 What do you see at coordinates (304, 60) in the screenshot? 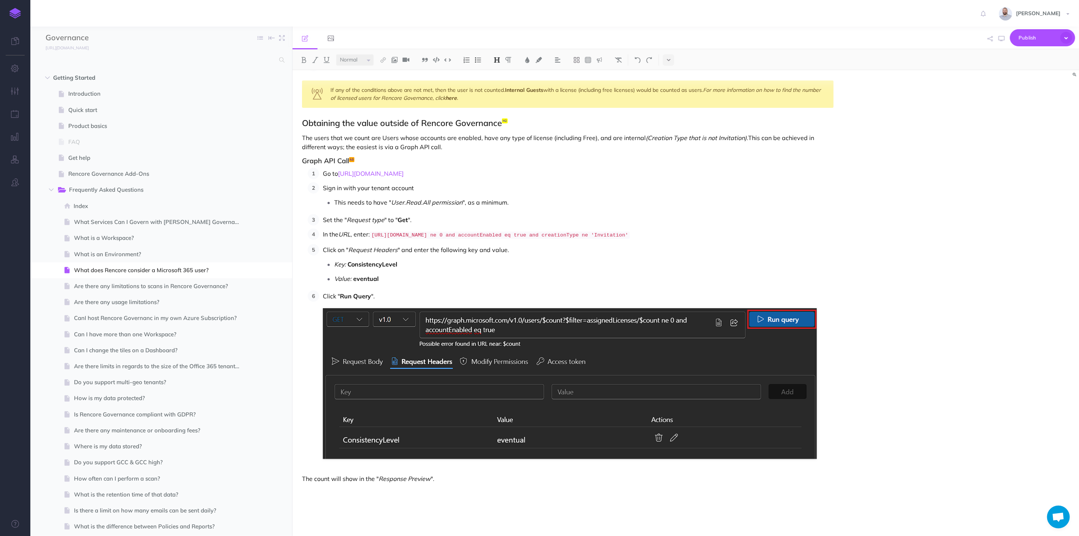
I see `img: Bold button` at bounding box center [304, 60].